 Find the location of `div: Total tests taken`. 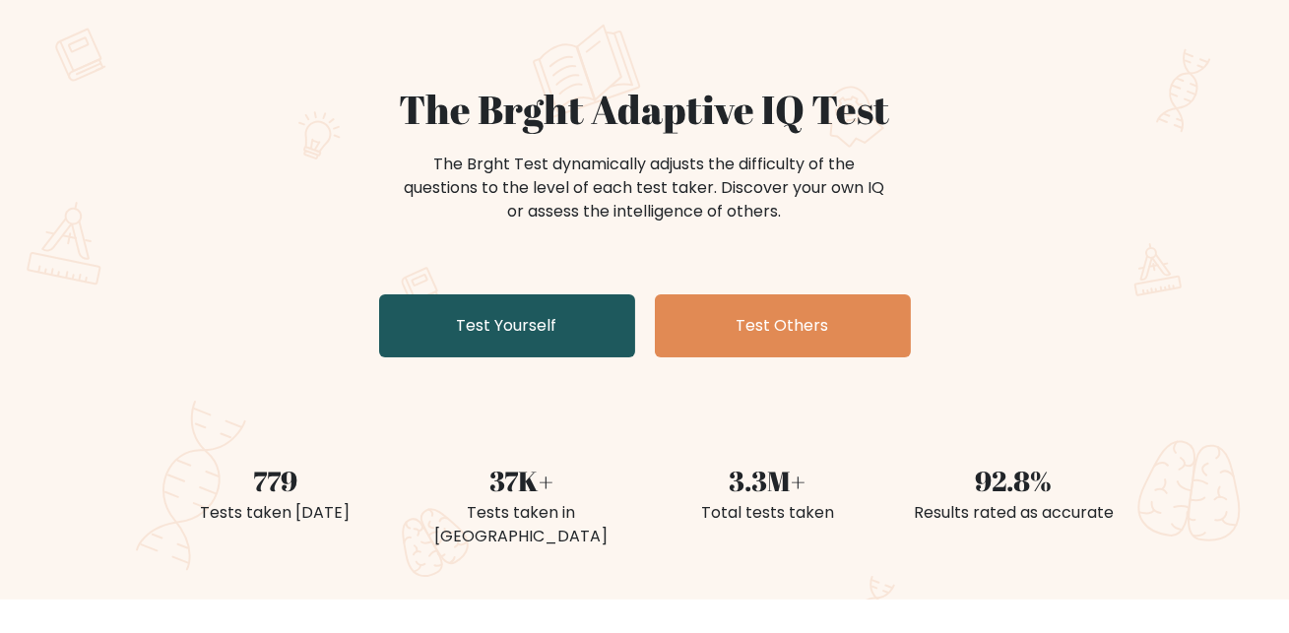

div: Total tests taken is located at coordinates (768, 513).